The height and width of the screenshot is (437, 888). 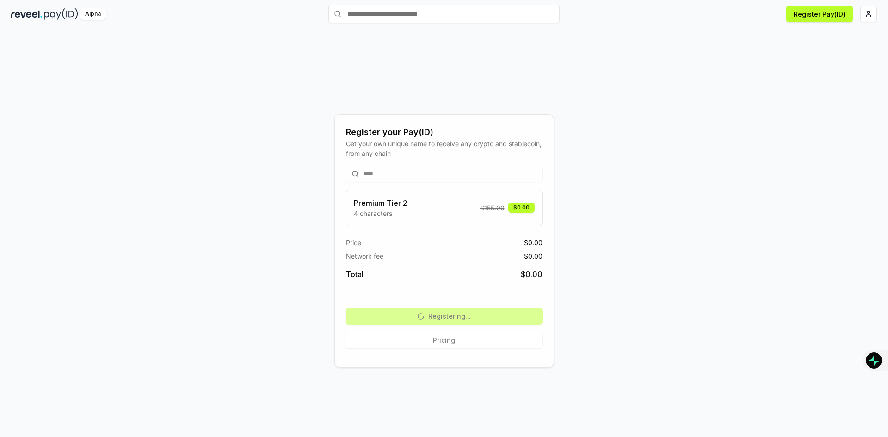 What do you see at coordinates (521, 208) in the screenshot?
I see `div: $0.00` at bounding box center [521, 208].